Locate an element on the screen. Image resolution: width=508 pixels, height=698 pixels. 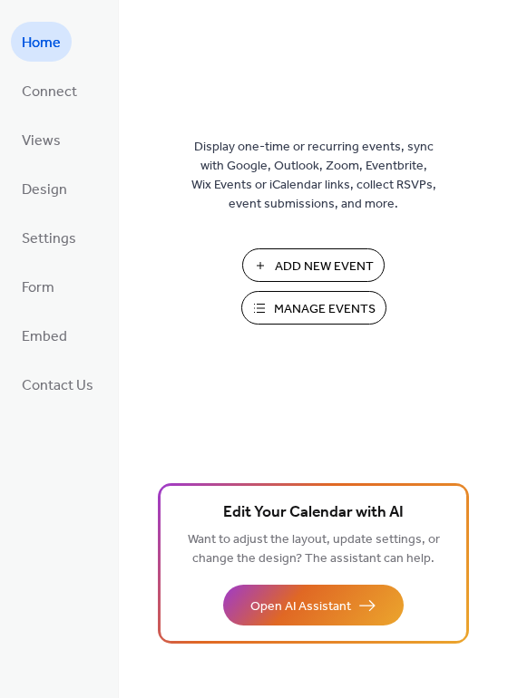
span: Settings is located at coordinates (49, 239).